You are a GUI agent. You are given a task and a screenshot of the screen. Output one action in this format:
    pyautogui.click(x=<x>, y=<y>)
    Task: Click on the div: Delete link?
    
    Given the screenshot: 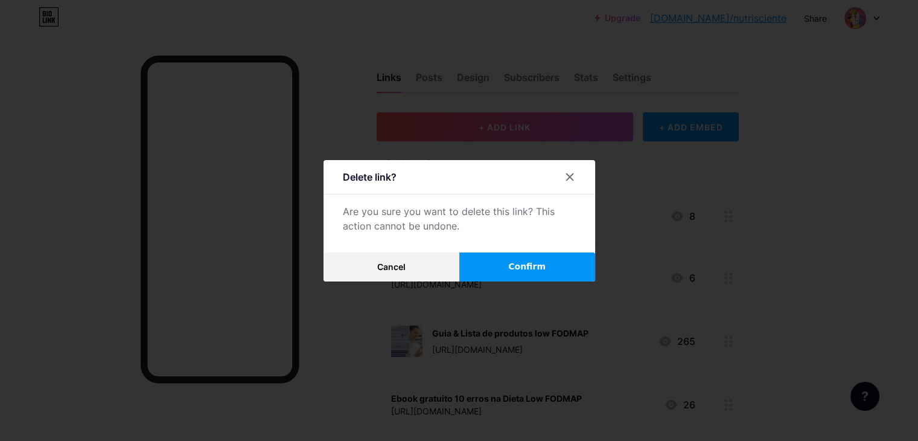 What is the action you would take?
    pyautogui.click(x=369, y=177)
    